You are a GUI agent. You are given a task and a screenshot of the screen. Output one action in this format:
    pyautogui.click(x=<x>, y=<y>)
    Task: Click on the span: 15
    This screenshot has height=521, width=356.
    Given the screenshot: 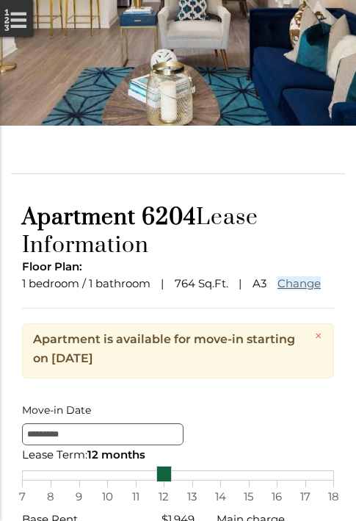 What is the action you would take?
    pyautogui.click(x=249, y=497)
    